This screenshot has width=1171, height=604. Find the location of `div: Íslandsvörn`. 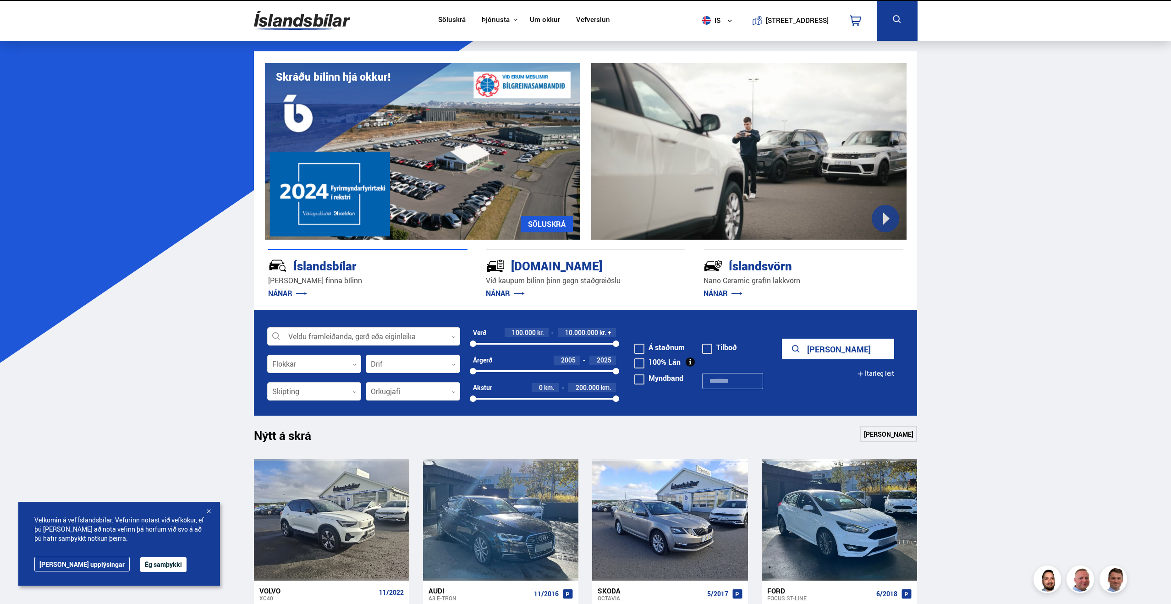

div: Íslandsvörn is located at coordinates (787, 265).